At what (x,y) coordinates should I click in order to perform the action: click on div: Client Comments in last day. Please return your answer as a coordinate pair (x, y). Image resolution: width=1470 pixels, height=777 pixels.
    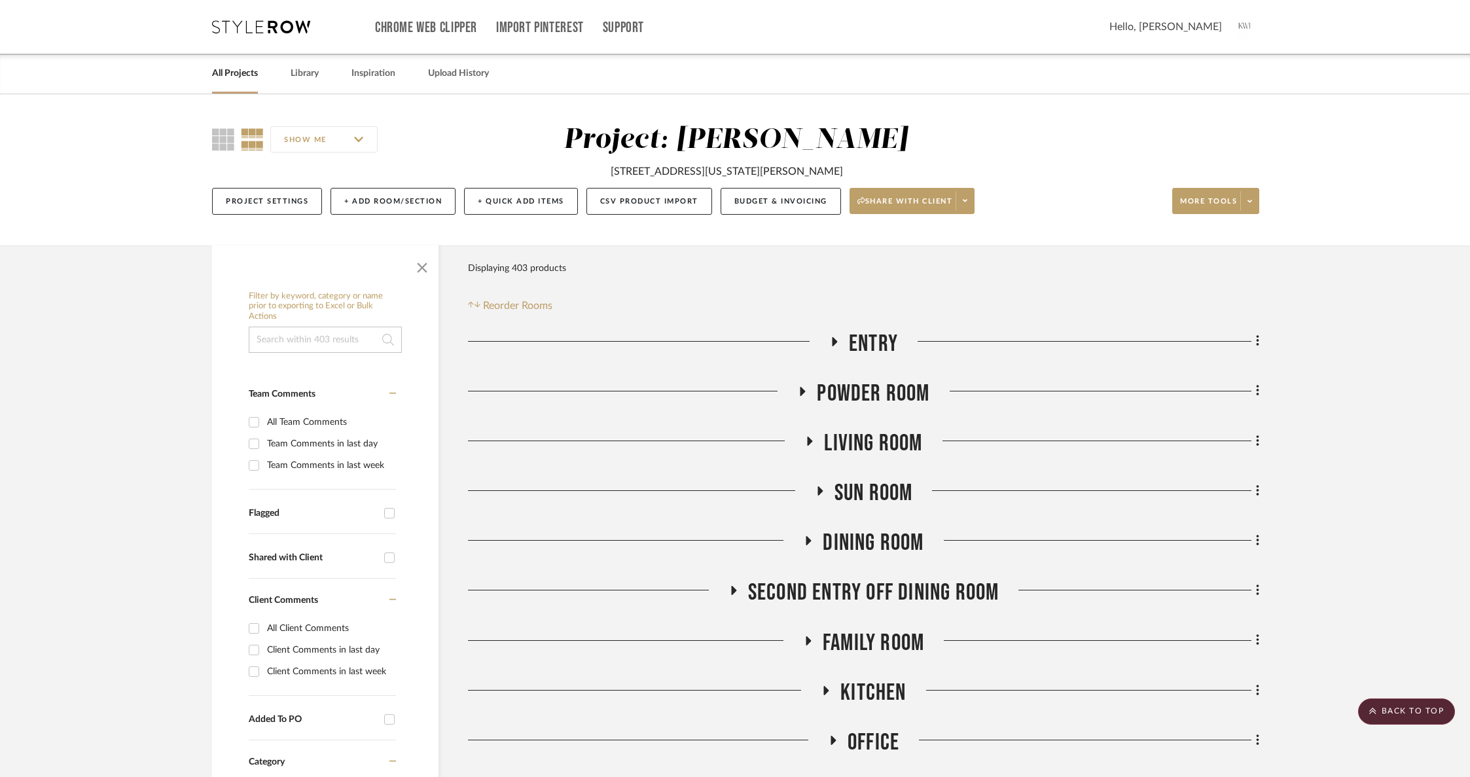
    Looking at the image, I should click on (330, 650).